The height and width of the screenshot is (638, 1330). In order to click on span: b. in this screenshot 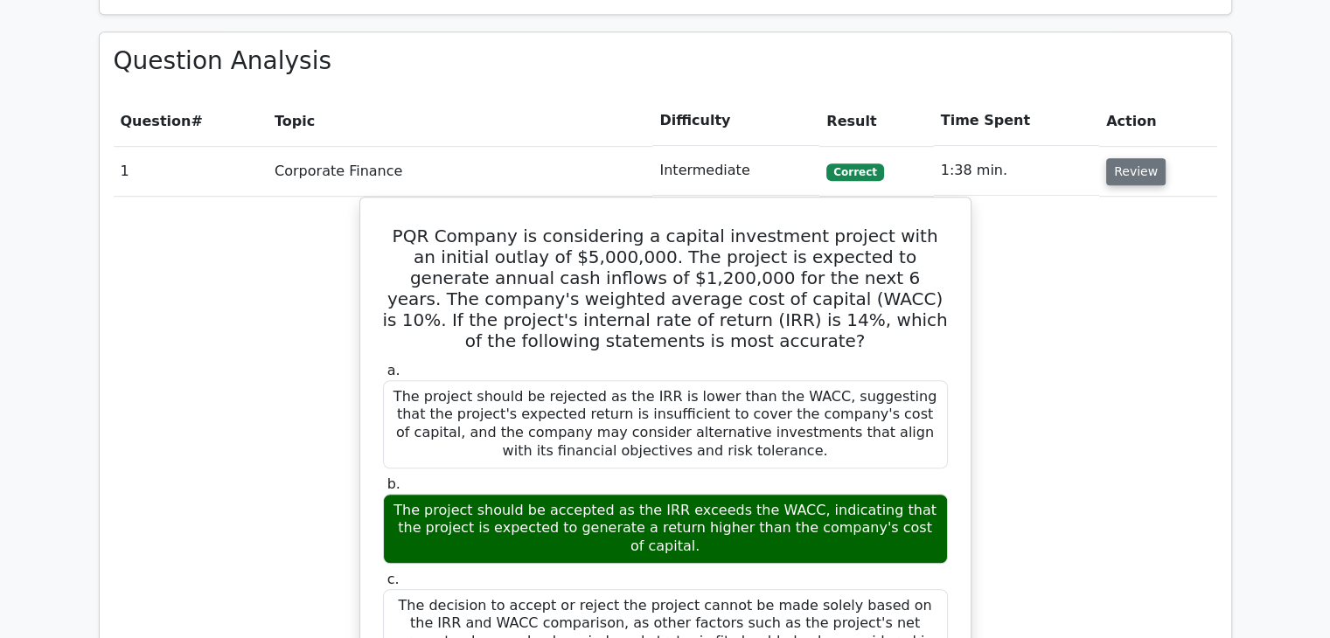, I will do `click(393, 483)`.